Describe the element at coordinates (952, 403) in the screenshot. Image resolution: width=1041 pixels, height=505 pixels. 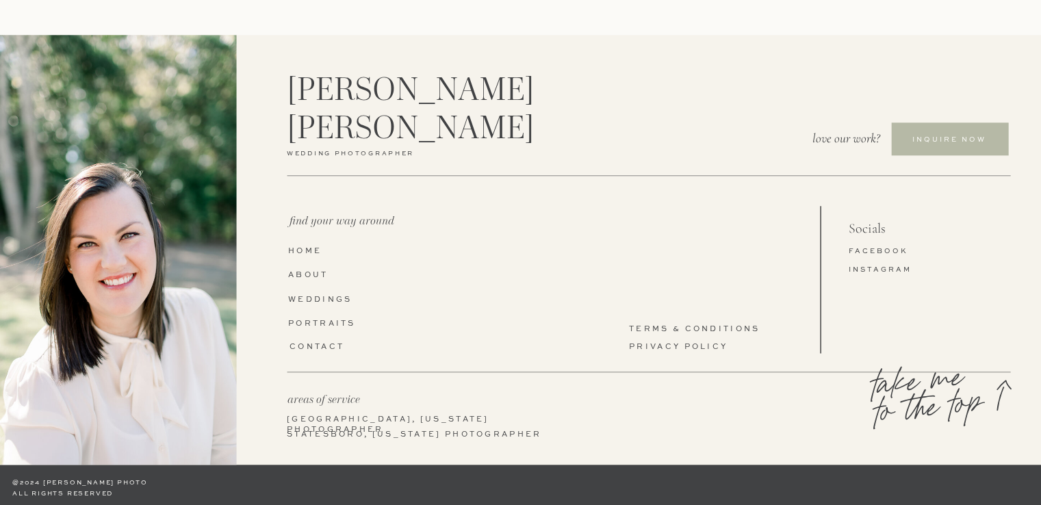
I see `h2: take me` at that location.